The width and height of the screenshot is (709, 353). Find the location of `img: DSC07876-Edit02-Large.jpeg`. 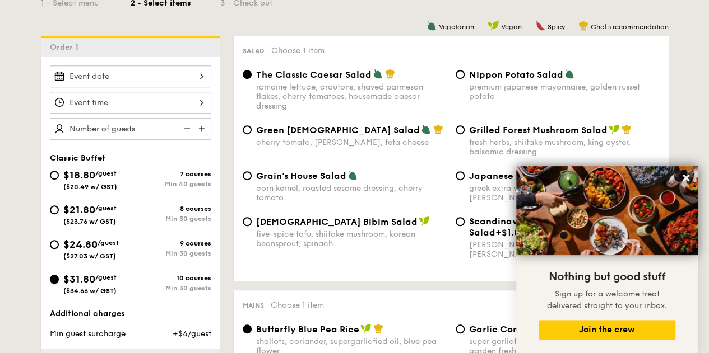

img: DSC07876-Edit02-Large.jpeg is located at coordinates (607, 211).